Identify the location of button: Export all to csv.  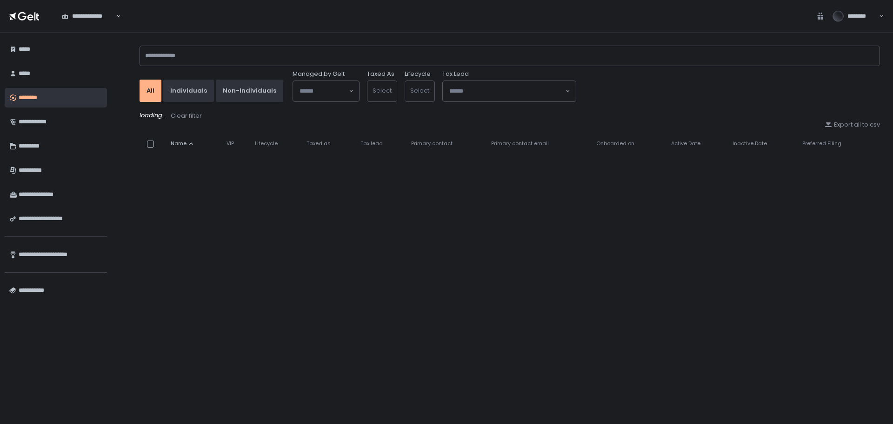
(852, 125).